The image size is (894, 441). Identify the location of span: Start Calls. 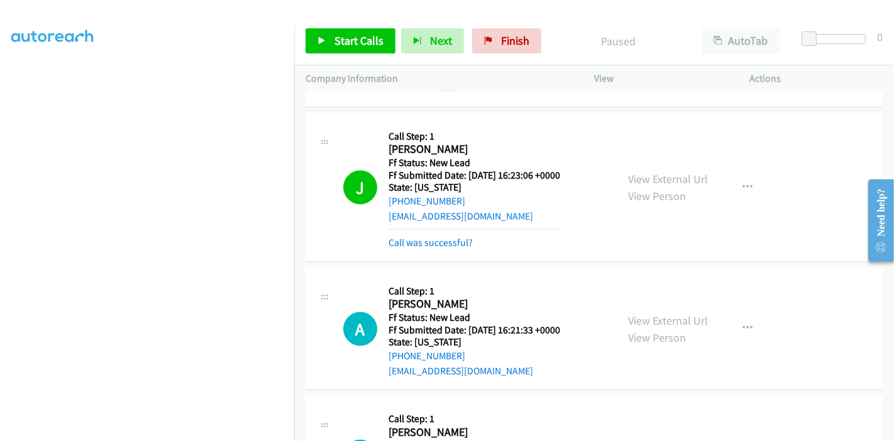
(359, 40).